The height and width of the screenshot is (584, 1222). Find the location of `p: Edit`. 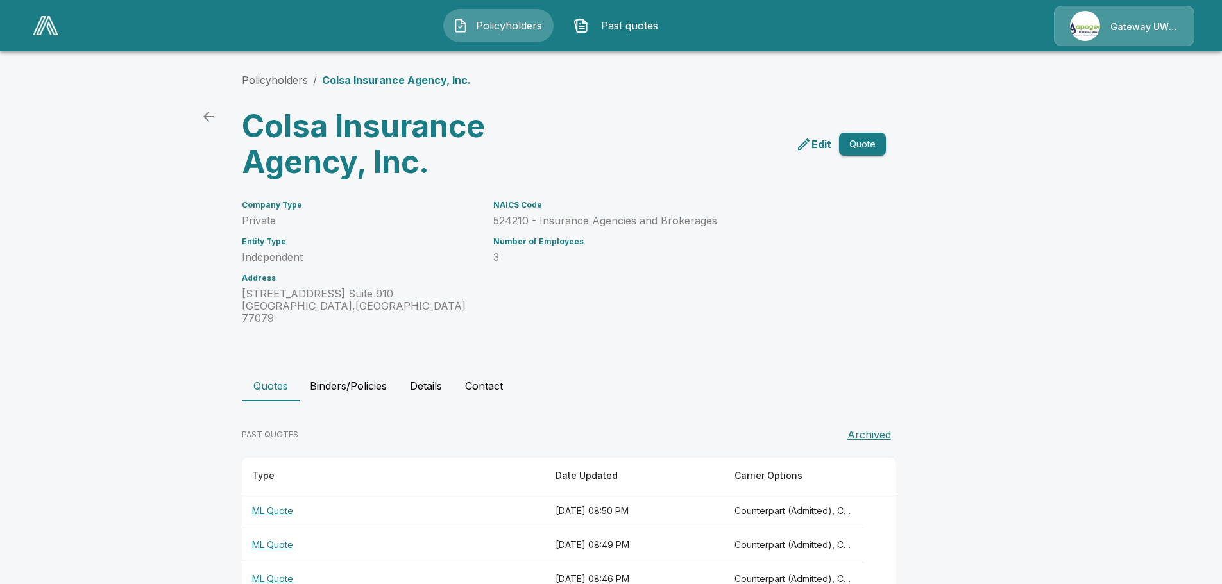

p: Edit is located at coordinates (821, 144).